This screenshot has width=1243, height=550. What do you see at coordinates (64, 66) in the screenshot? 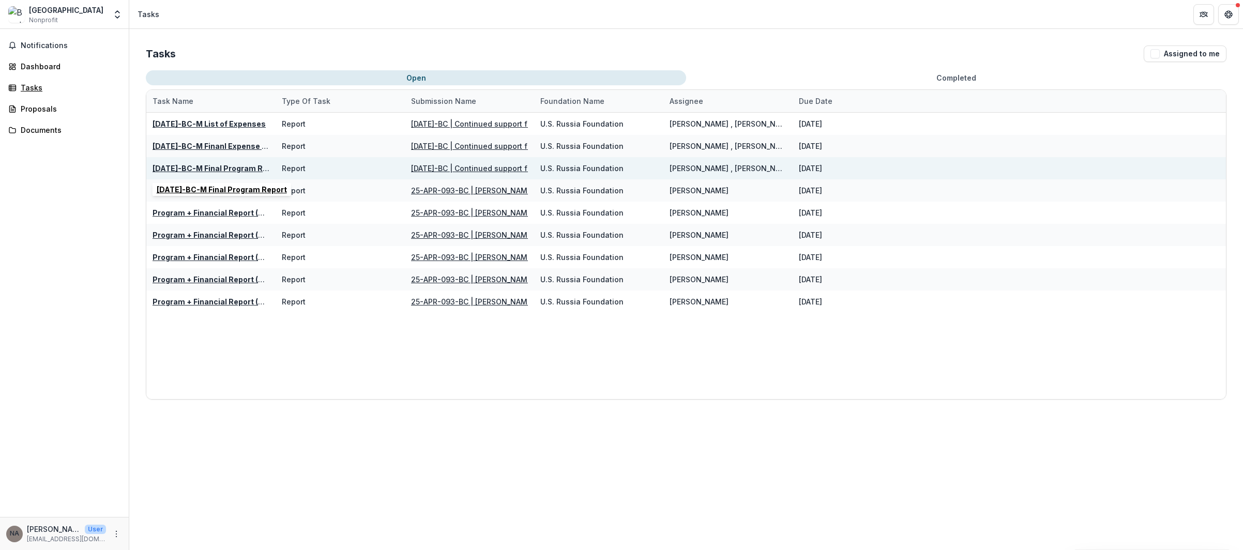
I see `a: Dashboard` at bounding box center [64, 66].